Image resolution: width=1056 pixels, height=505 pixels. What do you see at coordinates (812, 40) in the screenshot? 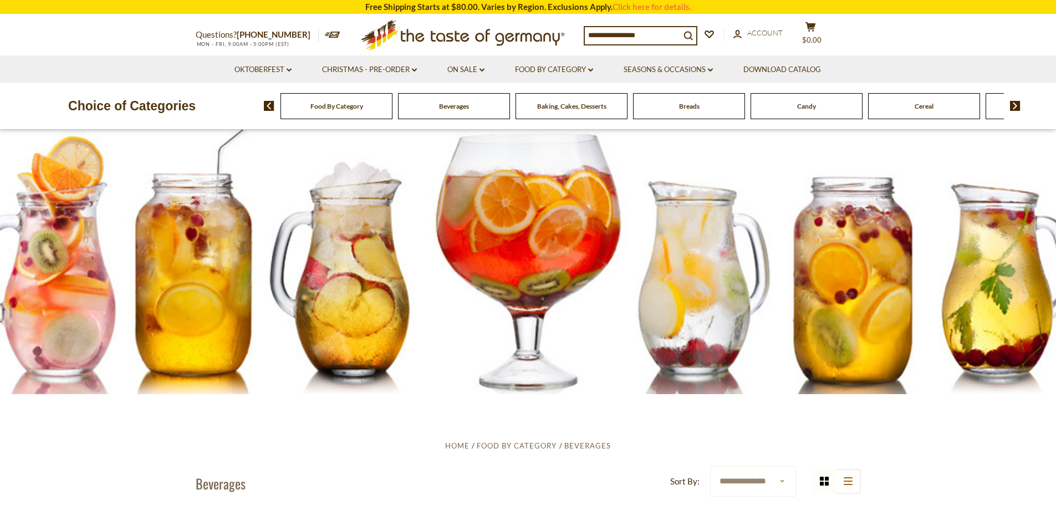
I see `span: $0.00` at bounding box center [812, 40].